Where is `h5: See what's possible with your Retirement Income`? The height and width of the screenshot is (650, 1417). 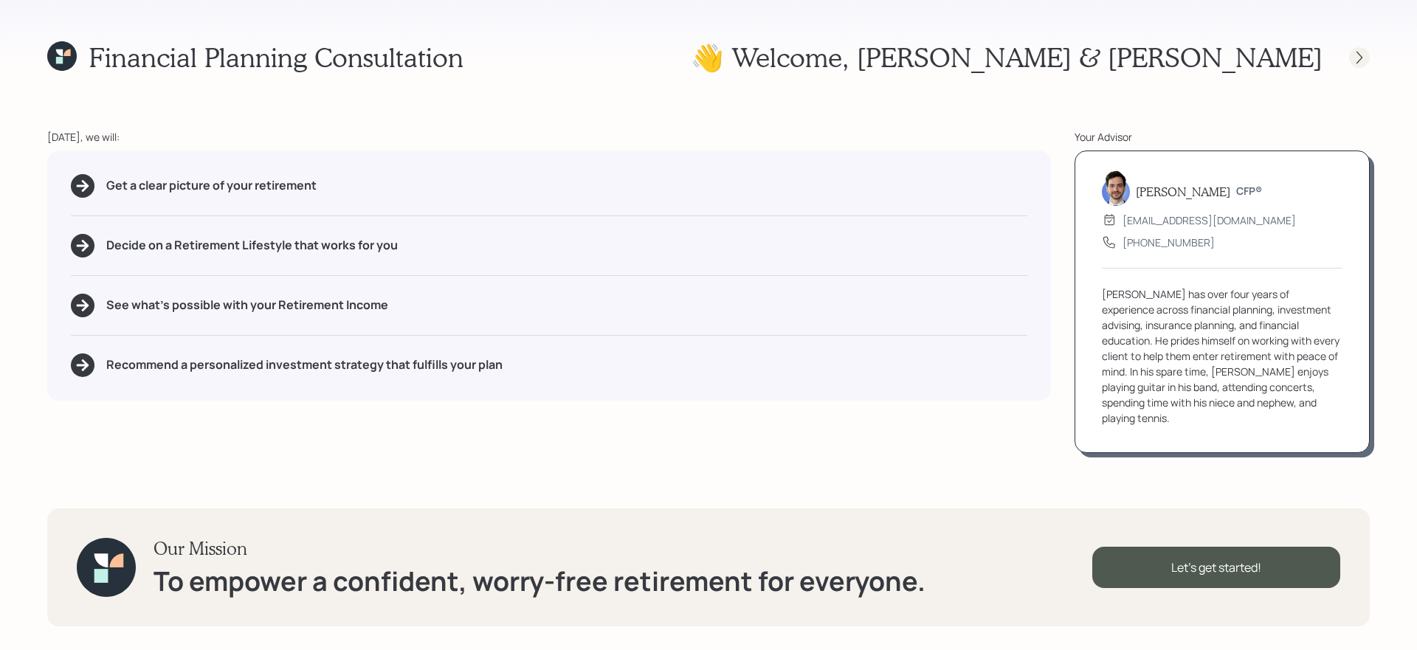
h5: See what's possible with your Retirement Income is located at coordinates (247, 305).